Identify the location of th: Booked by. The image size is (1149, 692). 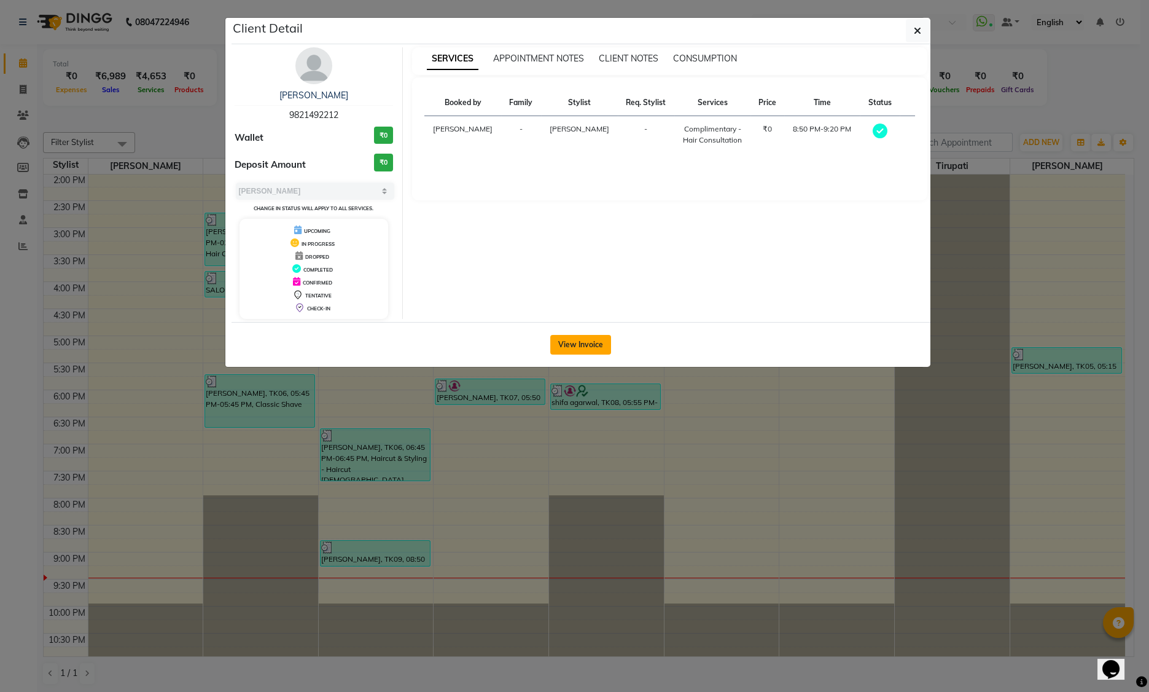
(462, 103).